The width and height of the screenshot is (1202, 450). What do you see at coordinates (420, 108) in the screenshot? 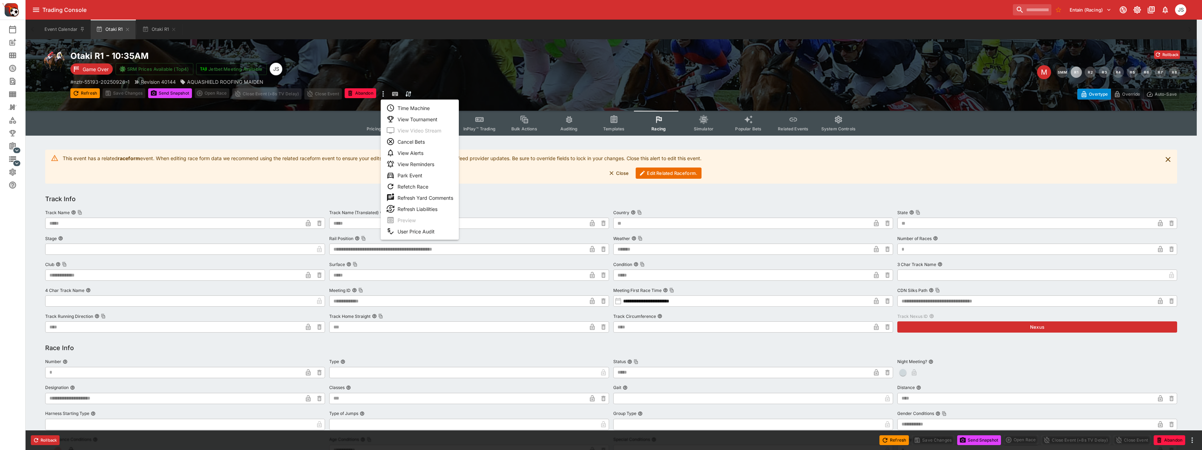
I see `li: Time Machine` at bounding box center [420, 108].